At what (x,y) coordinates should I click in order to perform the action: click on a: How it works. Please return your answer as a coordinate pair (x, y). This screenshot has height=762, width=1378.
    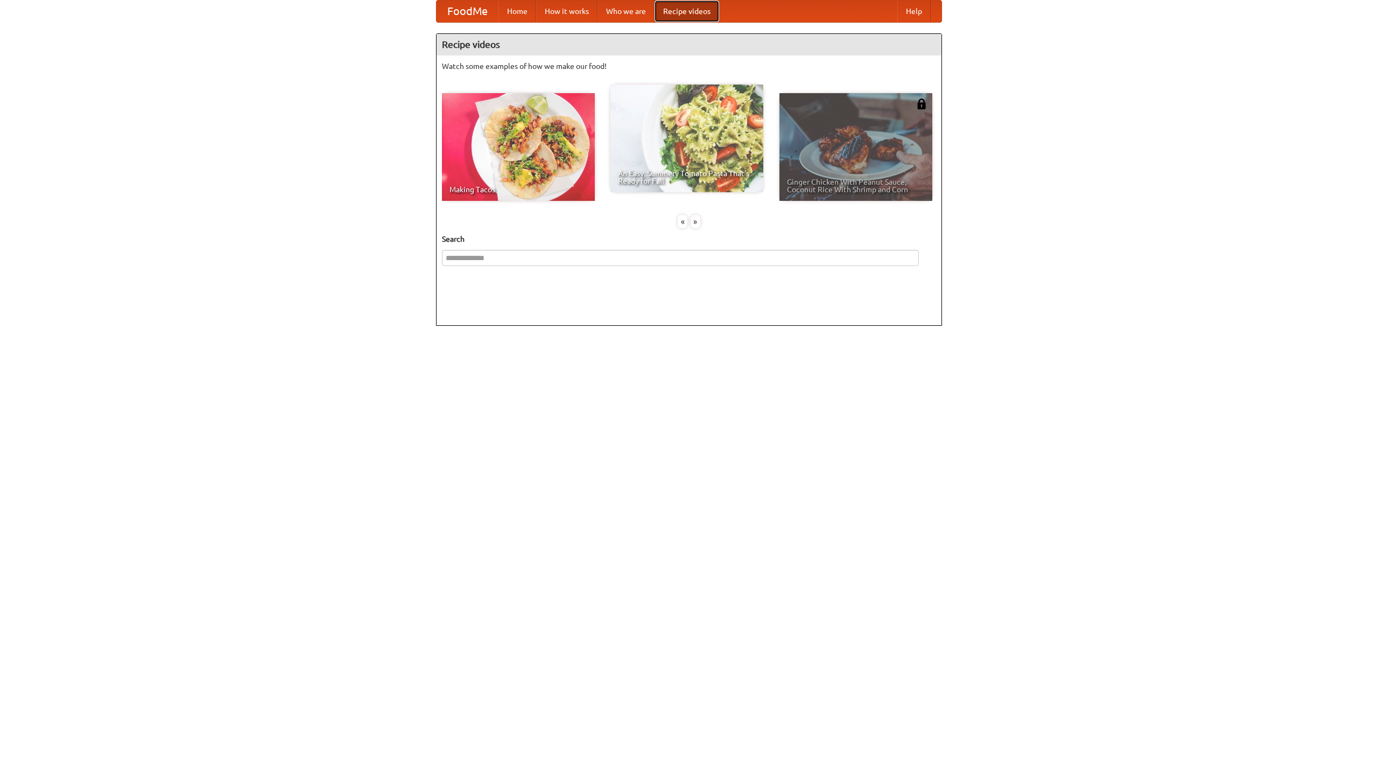
    Looking at the image, I should click on (567, 11).